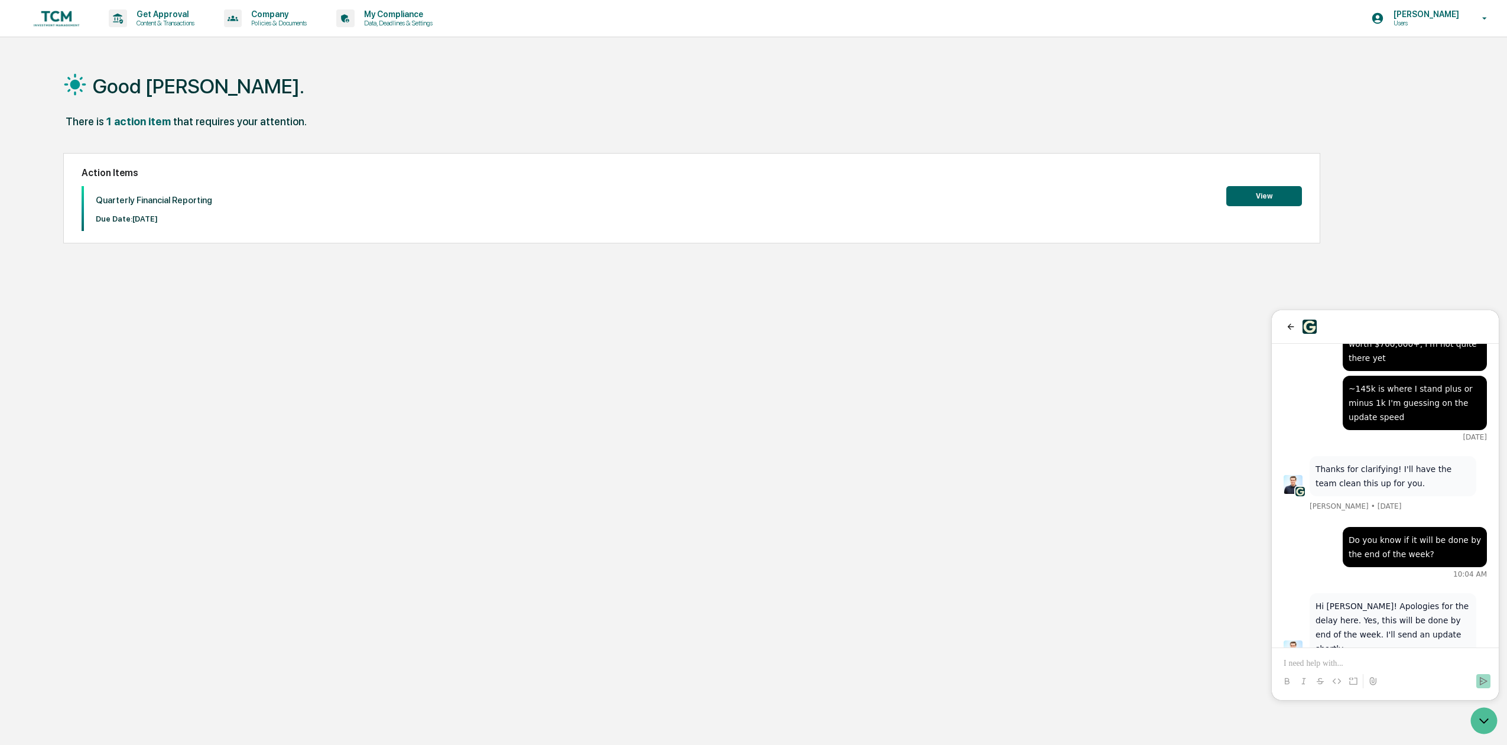 This screenshot has height=745, width=1507. I want to click on button: back, so click(19, 17).